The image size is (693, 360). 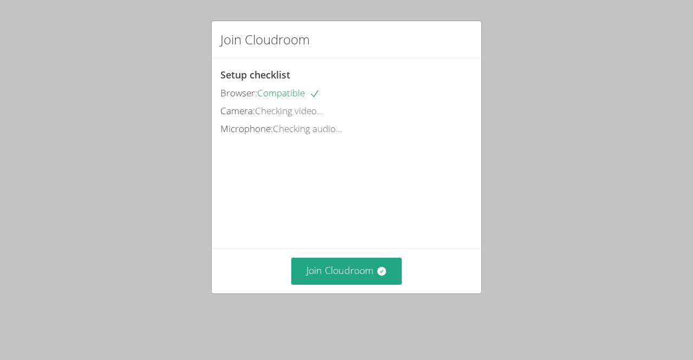 I want to click on span: Camera:, so click(x=238, y=110).